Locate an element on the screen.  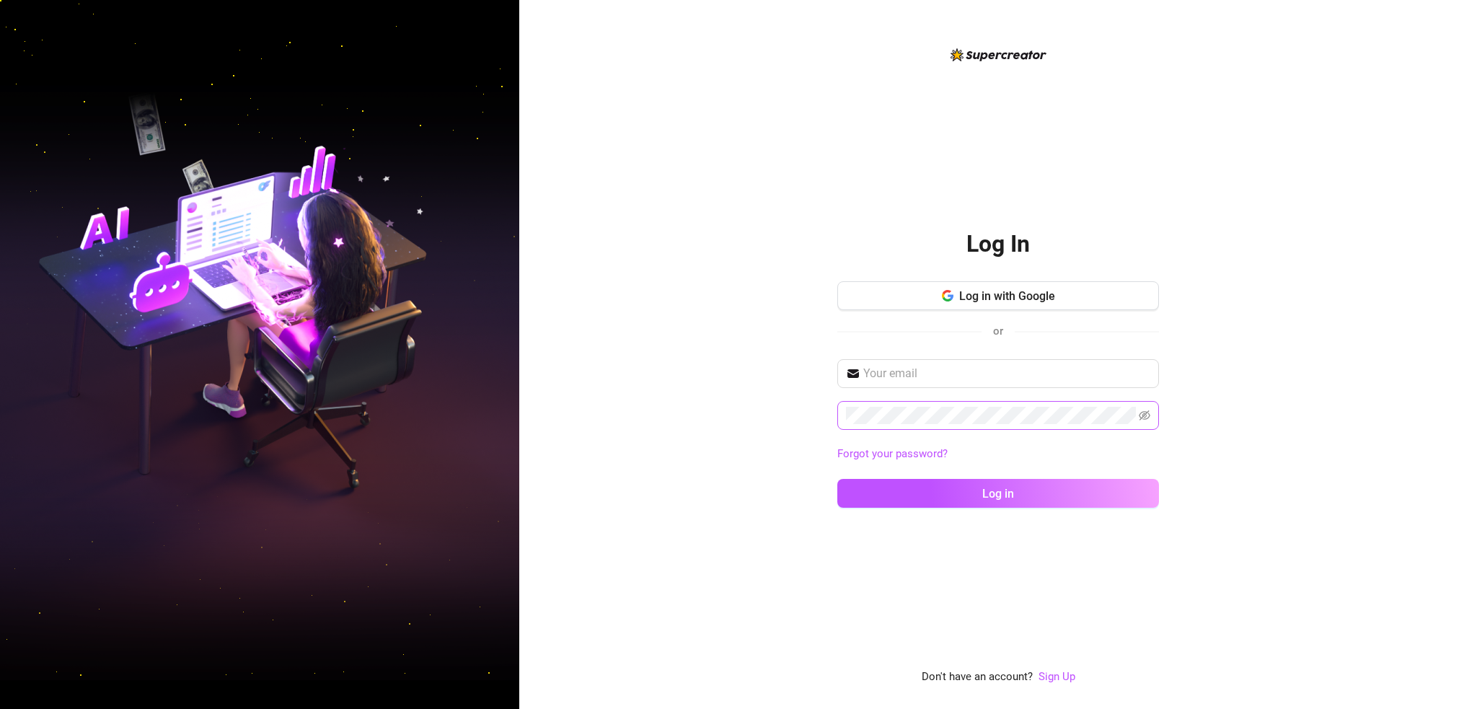
span: or is located at coordinates (998, 331).